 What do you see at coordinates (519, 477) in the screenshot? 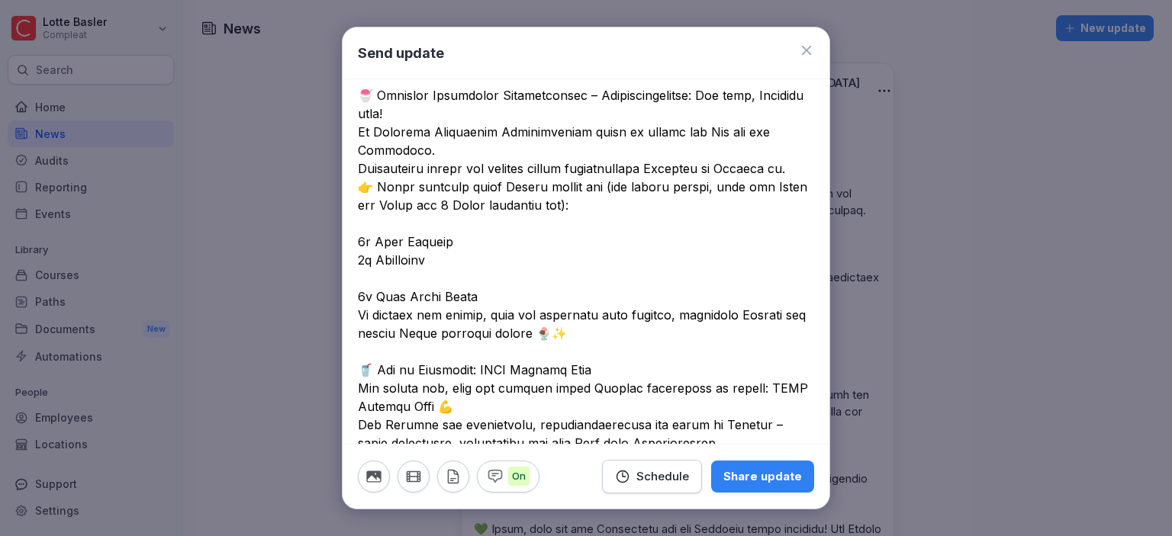
I see `p: On` at bounding box center [519, 477].